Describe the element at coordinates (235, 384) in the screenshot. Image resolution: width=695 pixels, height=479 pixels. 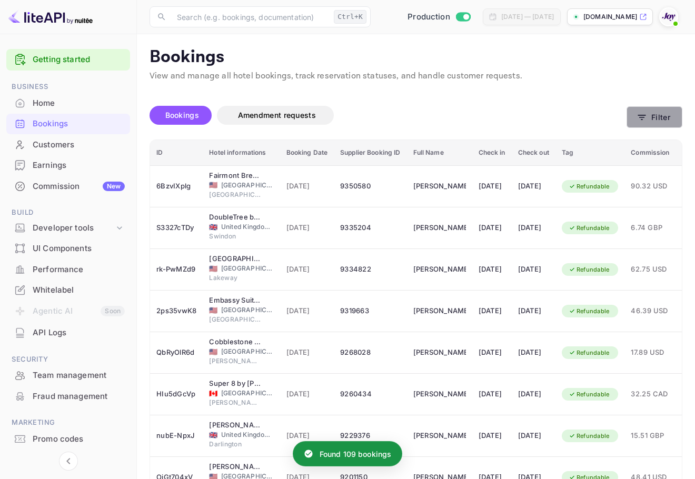
I see `div: Super 8 by Wyndham Stettler` at that location.